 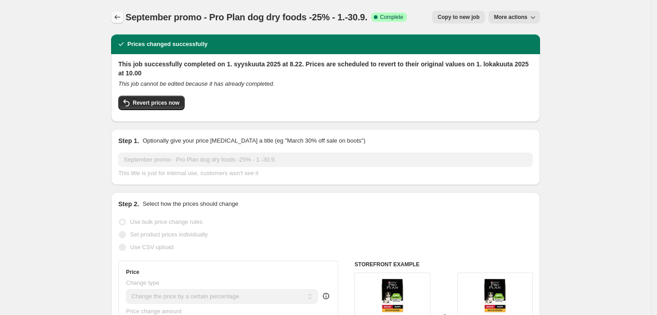 I want to click on span: Set product prices individually, so click(x=169, y=234).